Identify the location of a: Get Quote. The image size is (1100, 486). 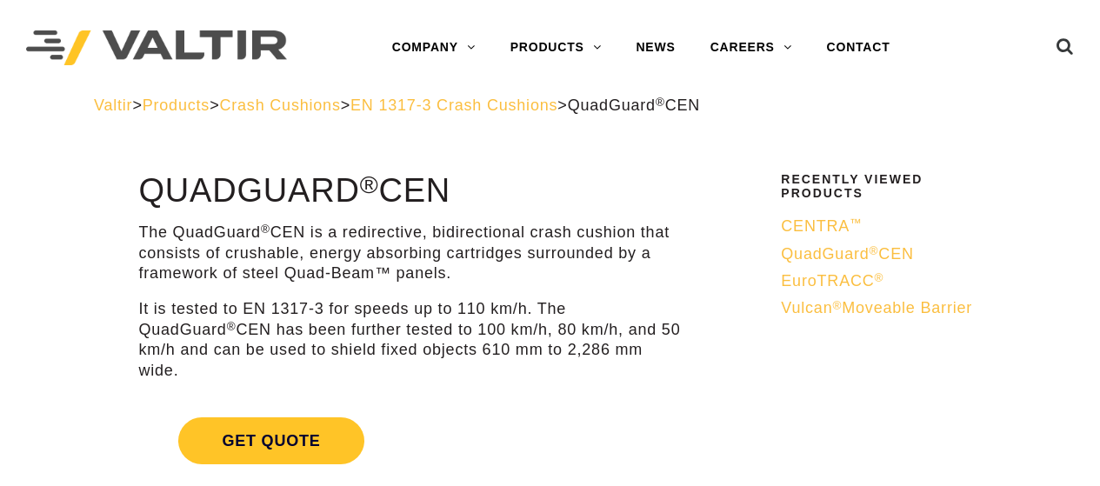
(412, 441).